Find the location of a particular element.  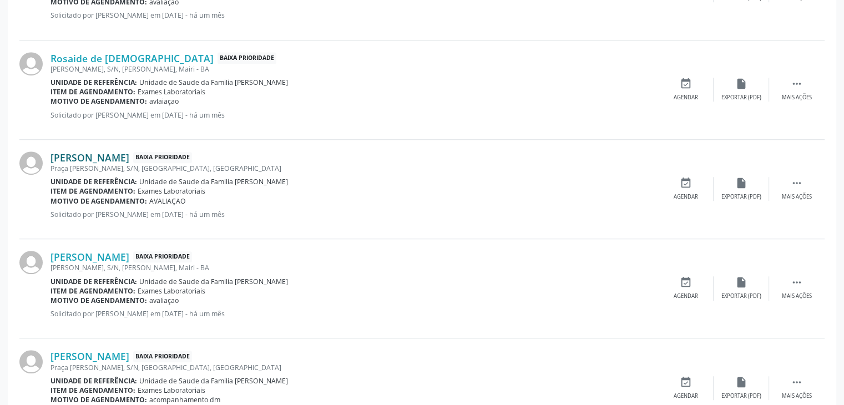

span: AVALIAÇAO is located at coordinates (168, 201).